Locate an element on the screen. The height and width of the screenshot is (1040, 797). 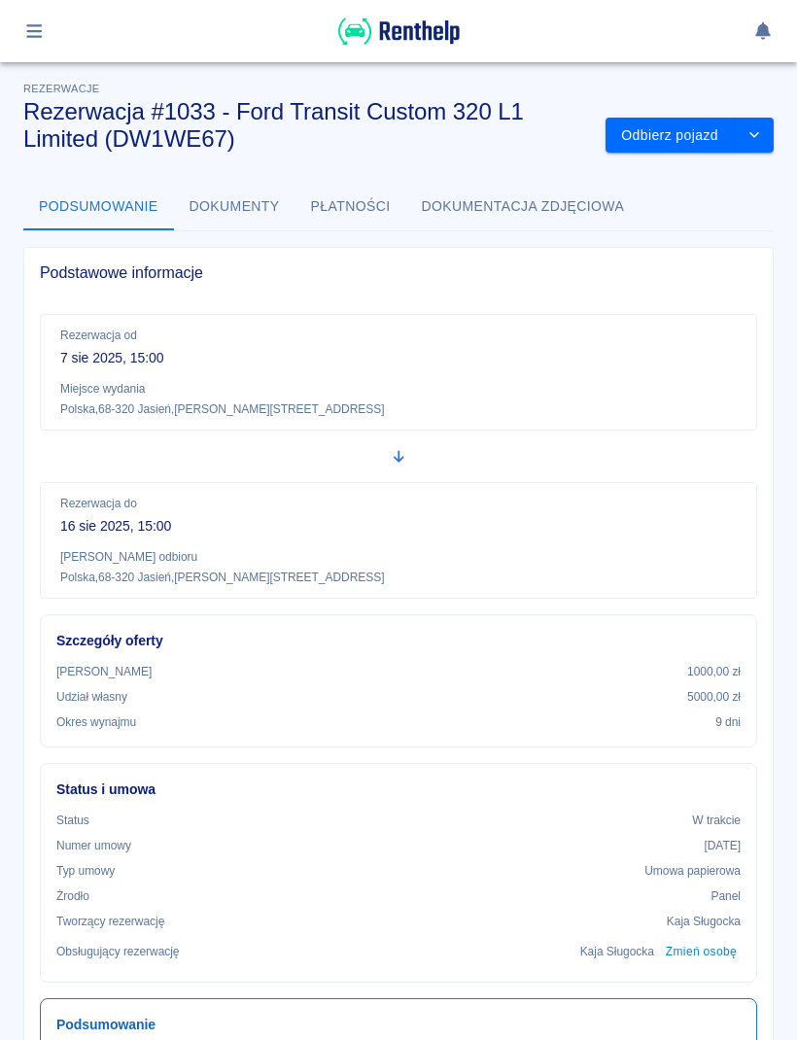
p: Rezerwacja od is located at coordinates (399, 335).